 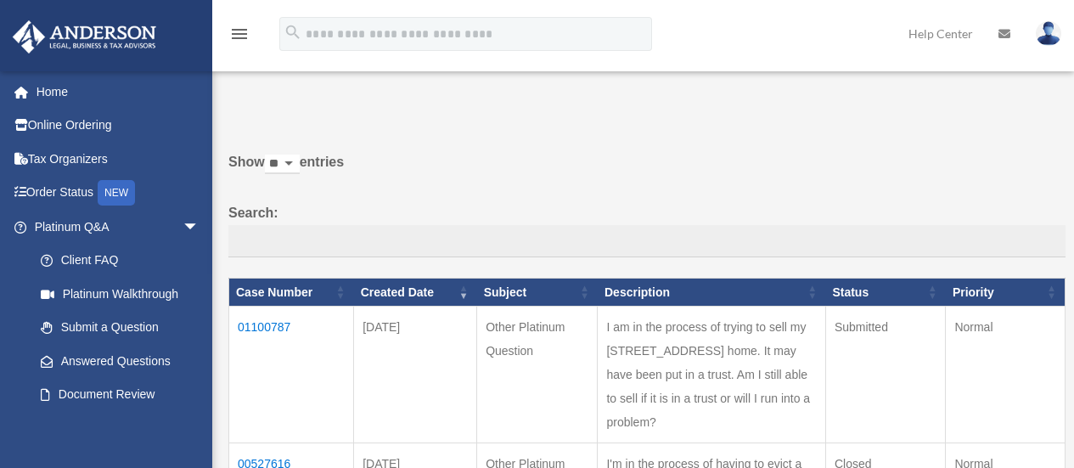 What do you see at coordinates (1049, 33) in the screenshot?
I see `img: User Pic` at bounding box center [1049, 33].